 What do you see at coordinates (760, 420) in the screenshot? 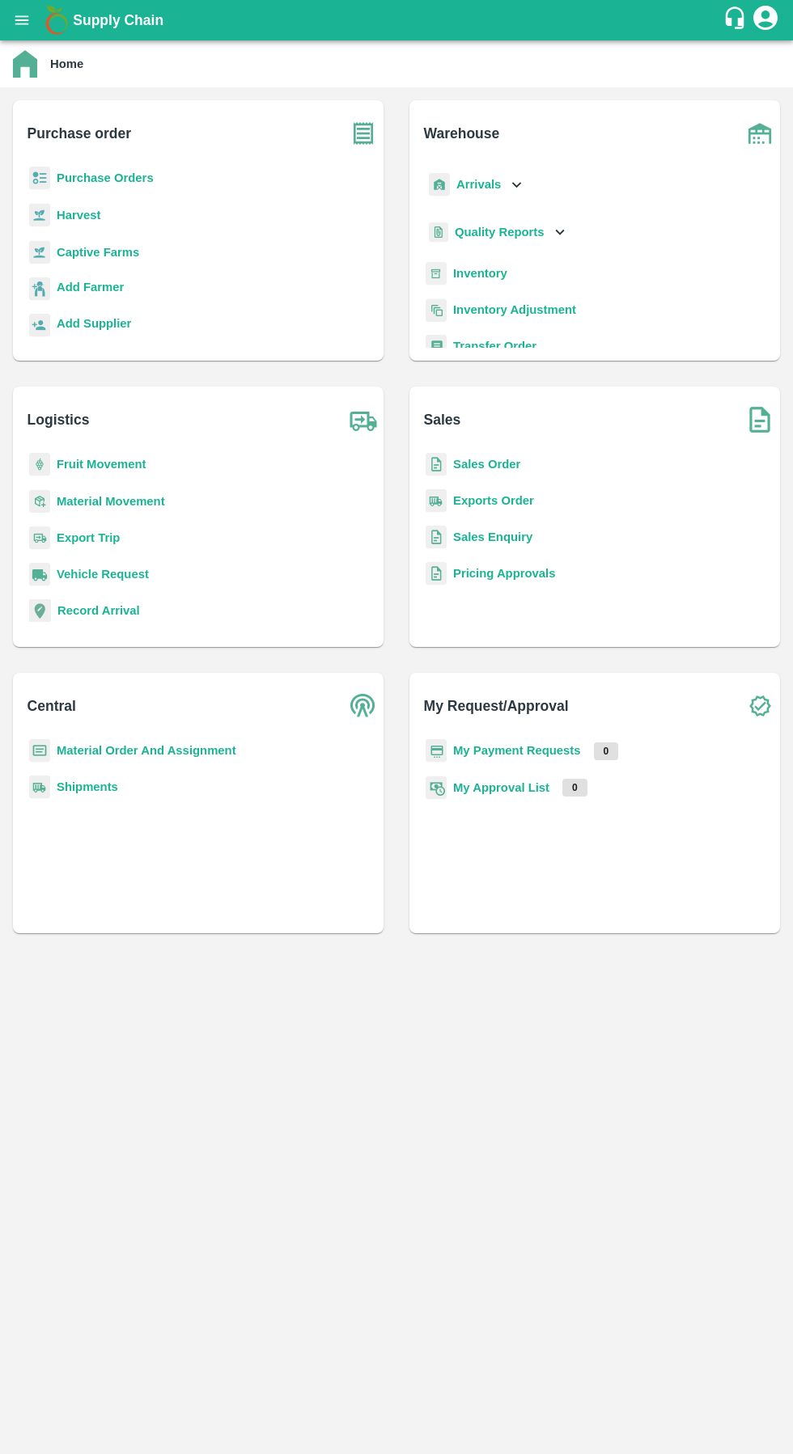
I see `img: soSales` at bounding box center [760, 420].